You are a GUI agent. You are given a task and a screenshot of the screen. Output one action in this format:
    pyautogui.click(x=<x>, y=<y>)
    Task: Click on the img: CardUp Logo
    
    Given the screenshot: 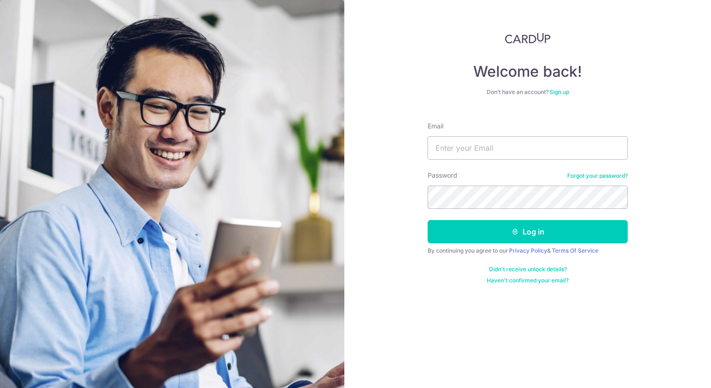 What is the action you would take?
    pyautogui.click(x=527, y=38)
    